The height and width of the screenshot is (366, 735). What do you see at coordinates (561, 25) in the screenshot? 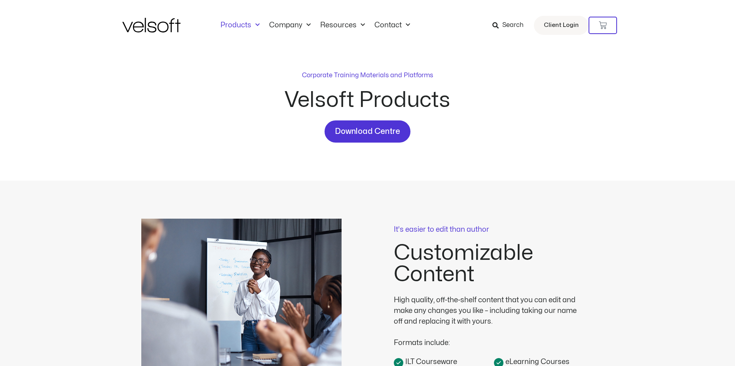
I see `span: Client Login` at bounding box center [561, 25].